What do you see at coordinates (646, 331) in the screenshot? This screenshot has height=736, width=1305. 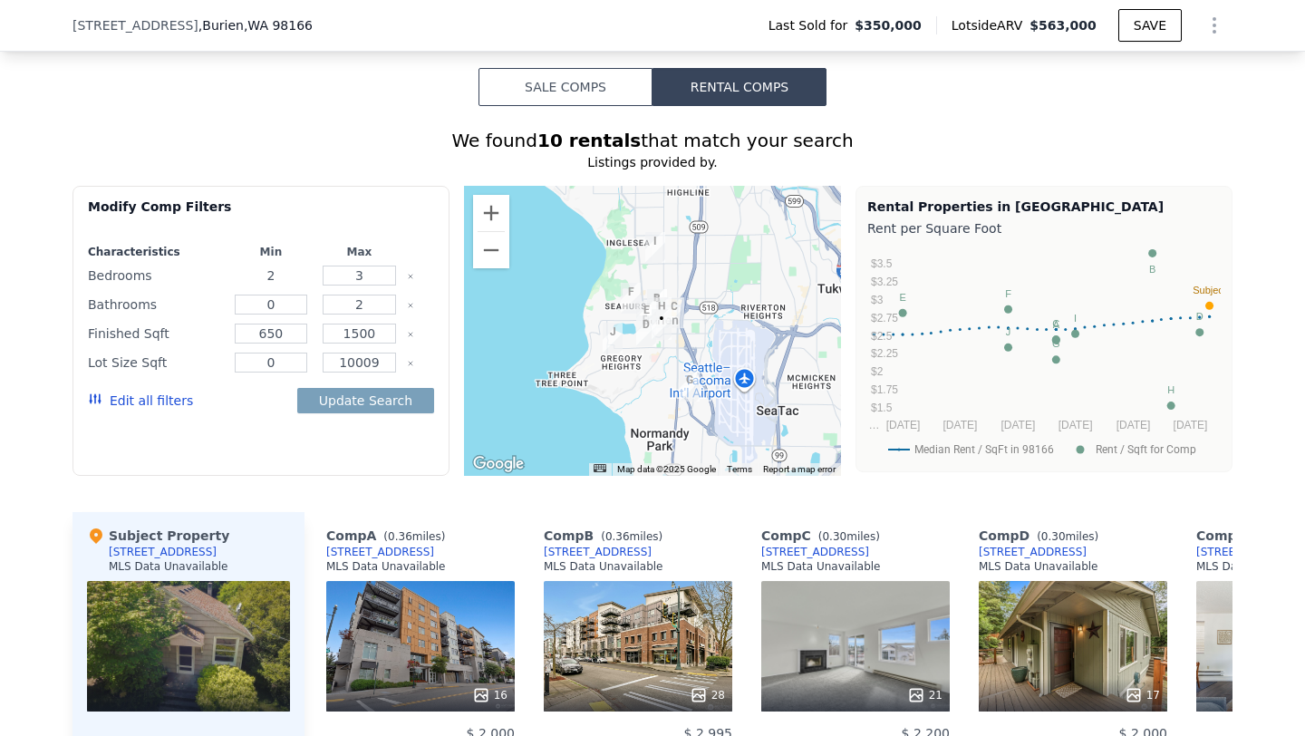 I see `div: 15824 9th Ave SW` at bounding box center [646, 331].